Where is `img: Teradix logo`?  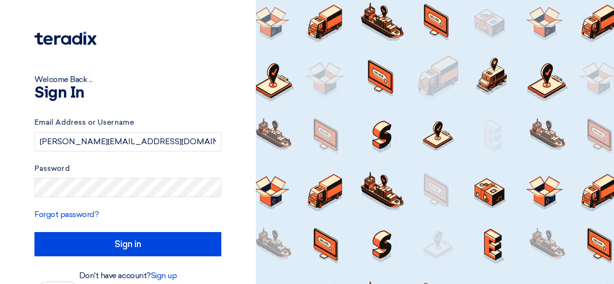 img: Teradix logo is located at coordinates (66, 38).